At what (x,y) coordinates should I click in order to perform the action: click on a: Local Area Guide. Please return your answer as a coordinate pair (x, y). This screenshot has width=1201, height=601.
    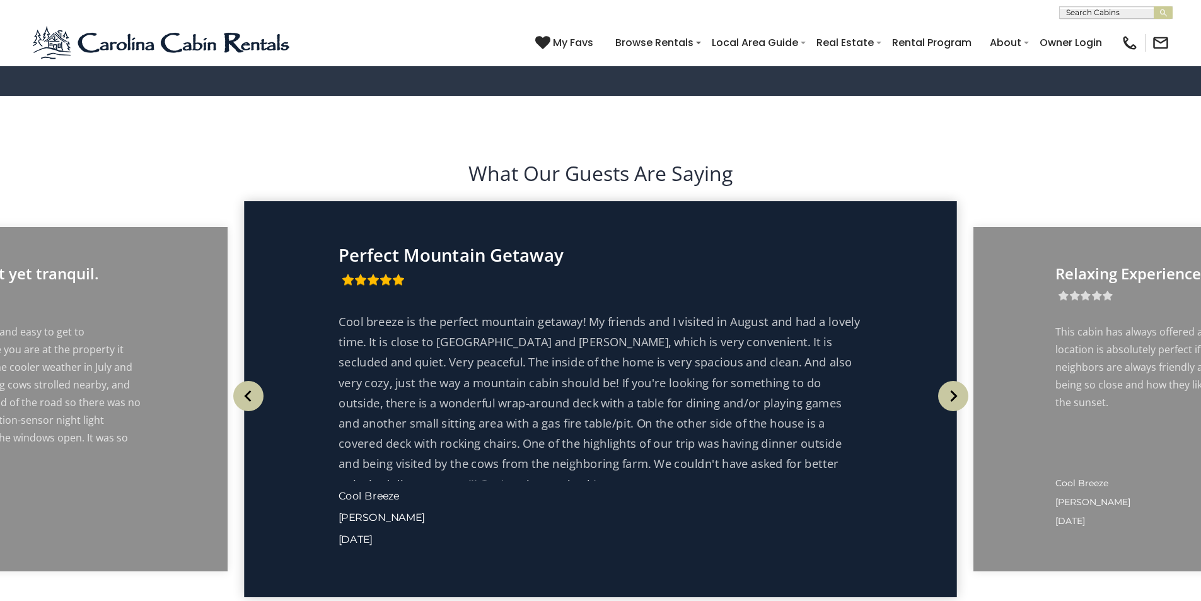
    Looking at the image, I should click on (755, 42).